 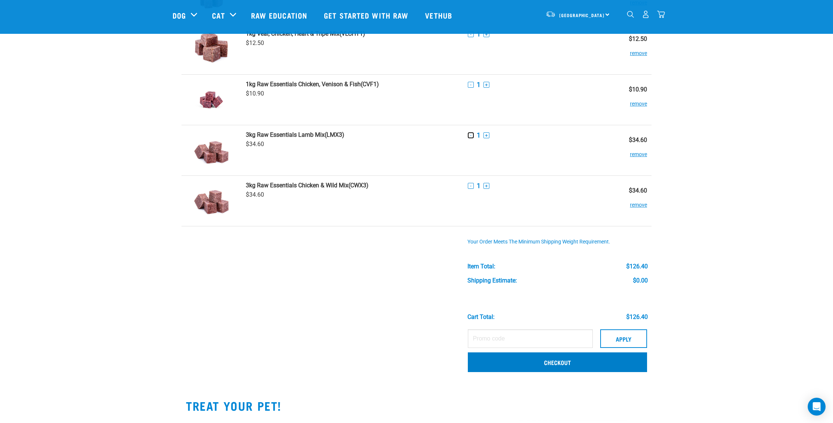 I want to click on img: home-icon-1@2x.png, so click(x=630, y=14).